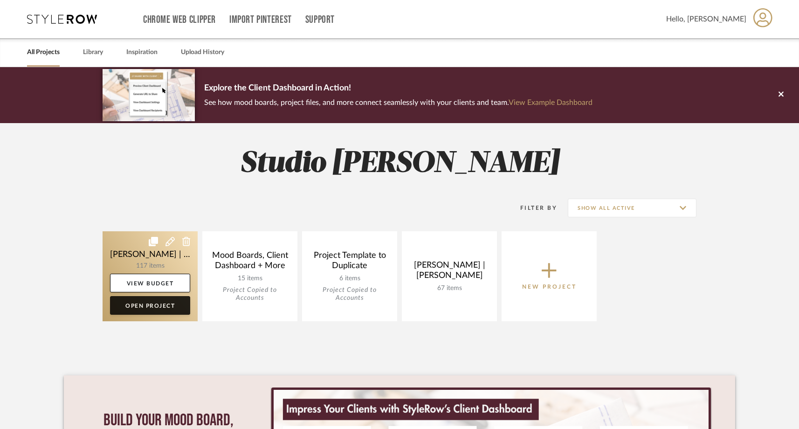 This screenshot has width=799, height=429. I want to click on a: Library, so click(93, 52).